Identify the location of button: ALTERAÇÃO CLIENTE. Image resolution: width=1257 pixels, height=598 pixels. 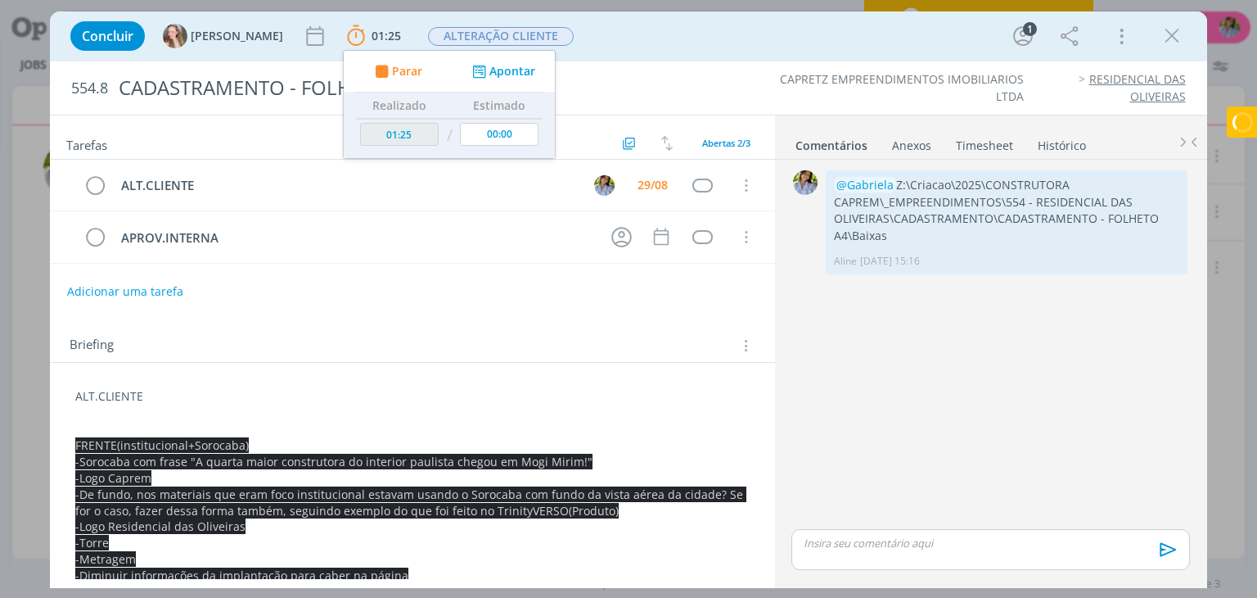
(501, 36).